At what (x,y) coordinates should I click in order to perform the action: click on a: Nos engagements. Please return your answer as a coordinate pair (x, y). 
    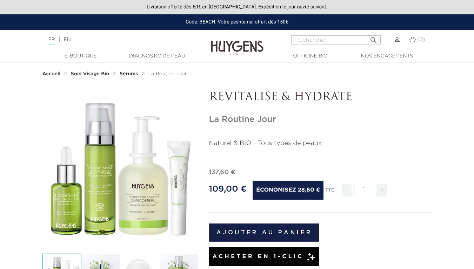
    Looking at the image, I should click on (387, 56).